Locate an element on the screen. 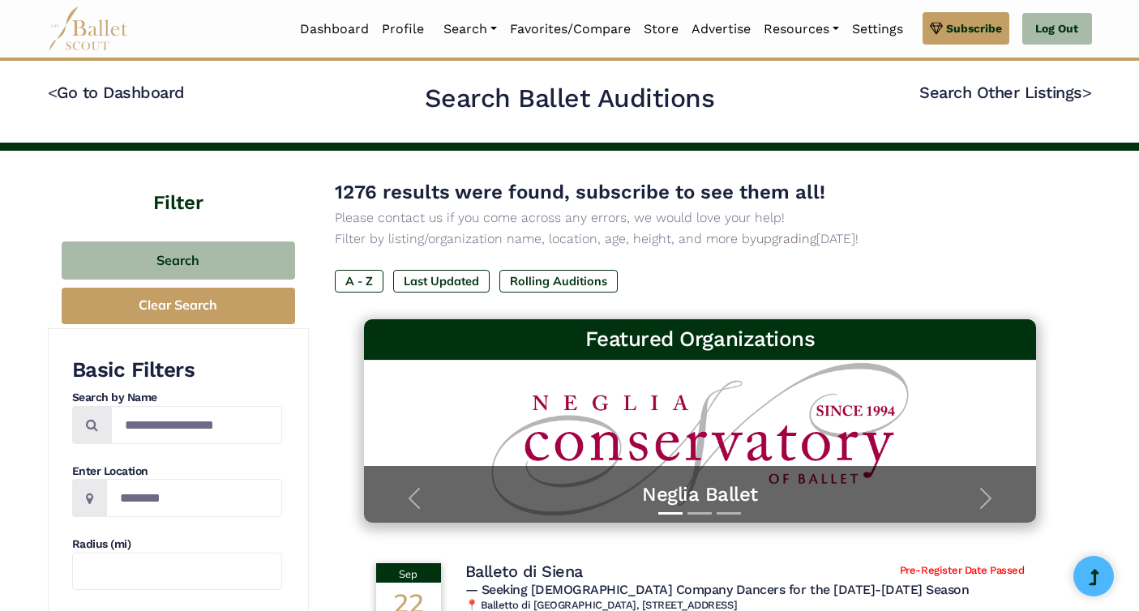  a: upgrading is located at coordinates (786, 238).